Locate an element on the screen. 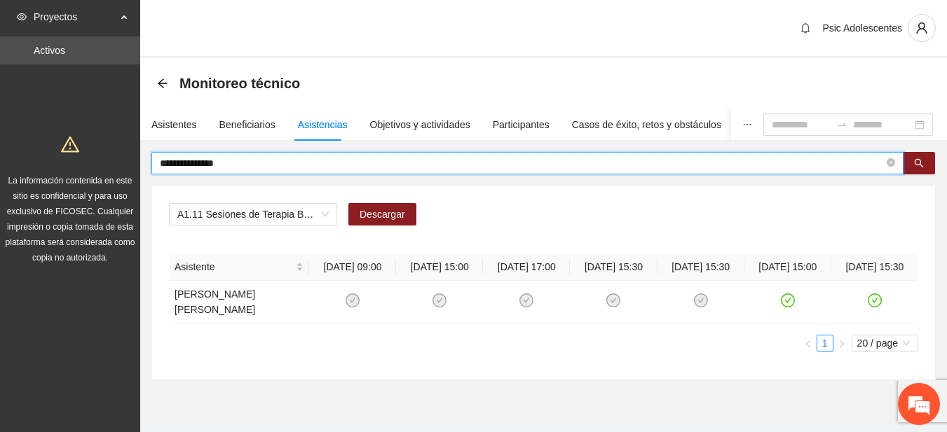 The width and height of the screenshot is (947, 432). span: La información contenida en este sitio es confidencial y para uso exclusivo de FICOSEC. Cualquier... is located at coordinates (70, 219).